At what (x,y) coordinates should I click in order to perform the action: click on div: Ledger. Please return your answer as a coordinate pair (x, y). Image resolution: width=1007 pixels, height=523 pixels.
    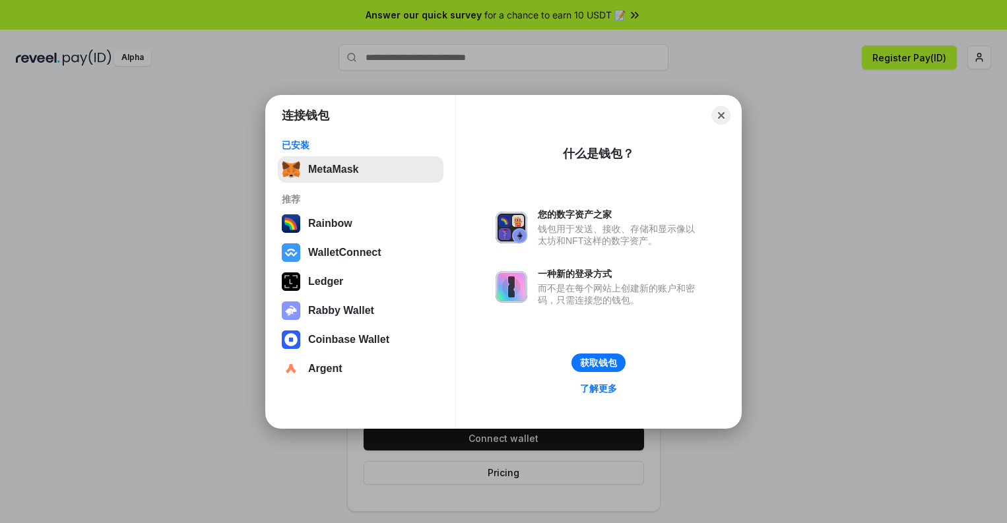
    Looking at the image, I should click on (325, 282).